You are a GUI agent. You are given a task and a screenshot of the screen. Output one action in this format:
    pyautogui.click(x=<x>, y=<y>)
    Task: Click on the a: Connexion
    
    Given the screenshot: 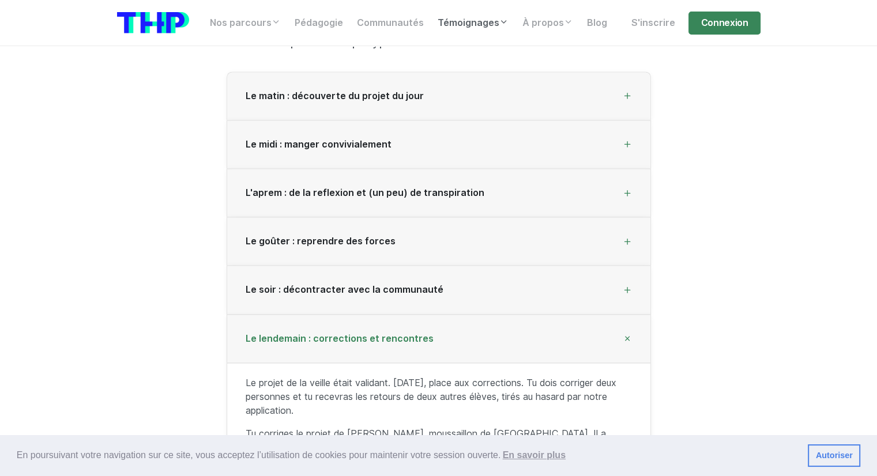 What is the action you would take?
    pyautogui.click(x=724, y=23)
    